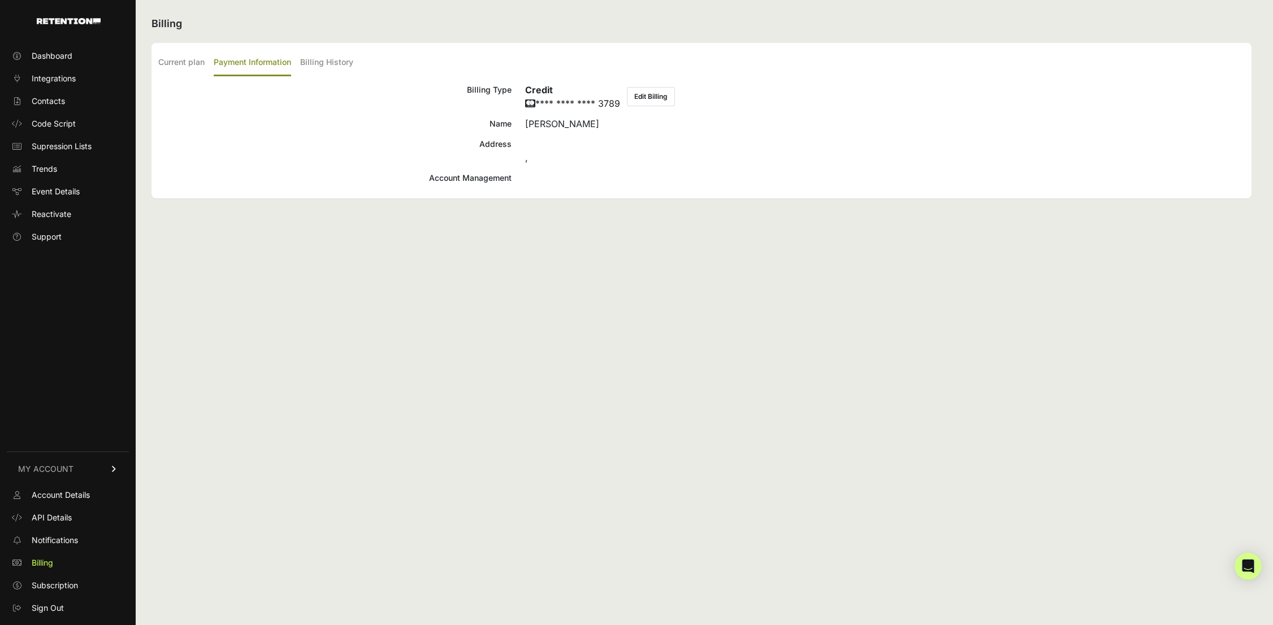  What do you see at coordinates (68, 608) in the screenshot?
I see `a: Sign Out` at bounding box center [68, 608].